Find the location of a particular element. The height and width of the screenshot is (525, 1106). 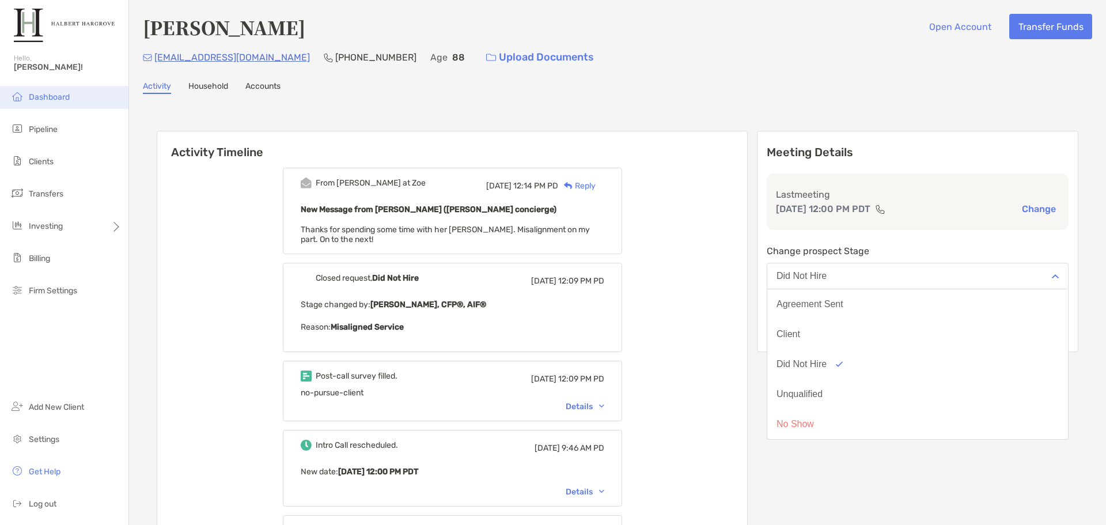

img: button icon is located at coordinates (491, 58).